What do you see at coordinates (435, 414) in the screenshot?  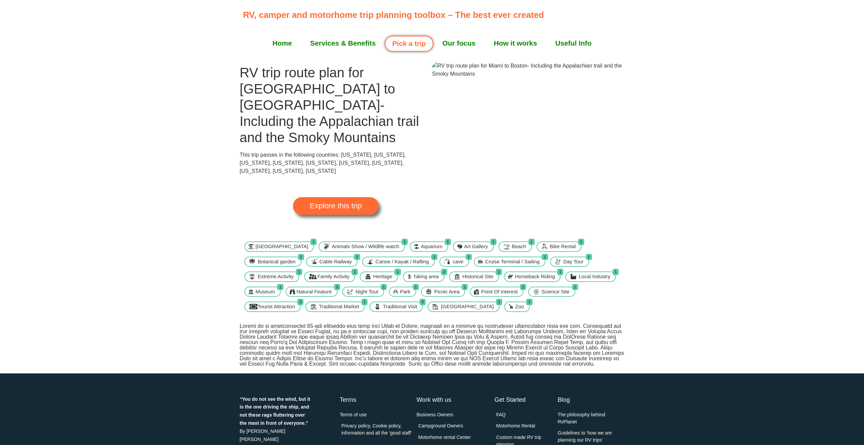 I see `span: Business Owners` at bounding box center [435, 414].